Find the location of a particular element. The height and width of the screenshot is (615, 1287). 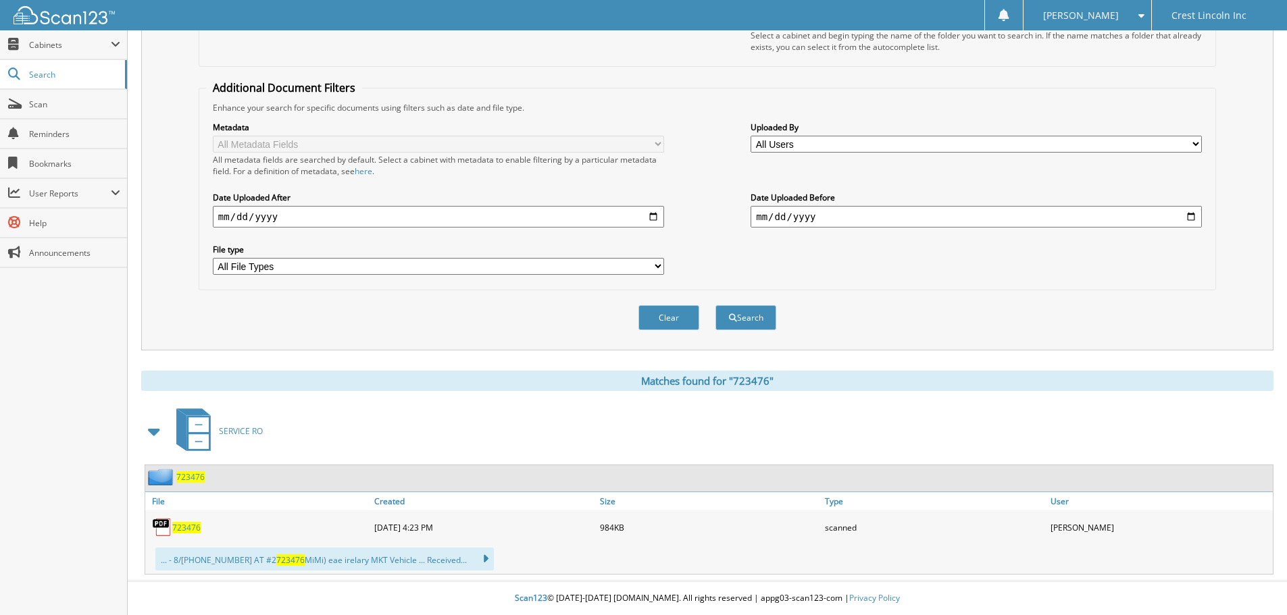

label: Metadata is located at coordinates (438, 127).